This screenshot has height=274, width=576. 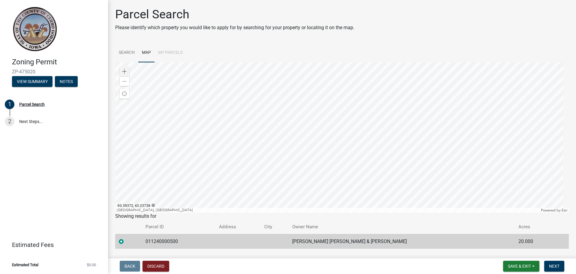 What do you see at coordinates (125, 71) in the screenshot?
I see `div: Zoom in` at bounding box center [125, 71].